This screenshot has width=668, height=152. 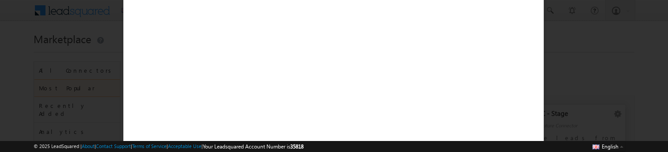 I want to click on span: English, so click(x=610, y=147).